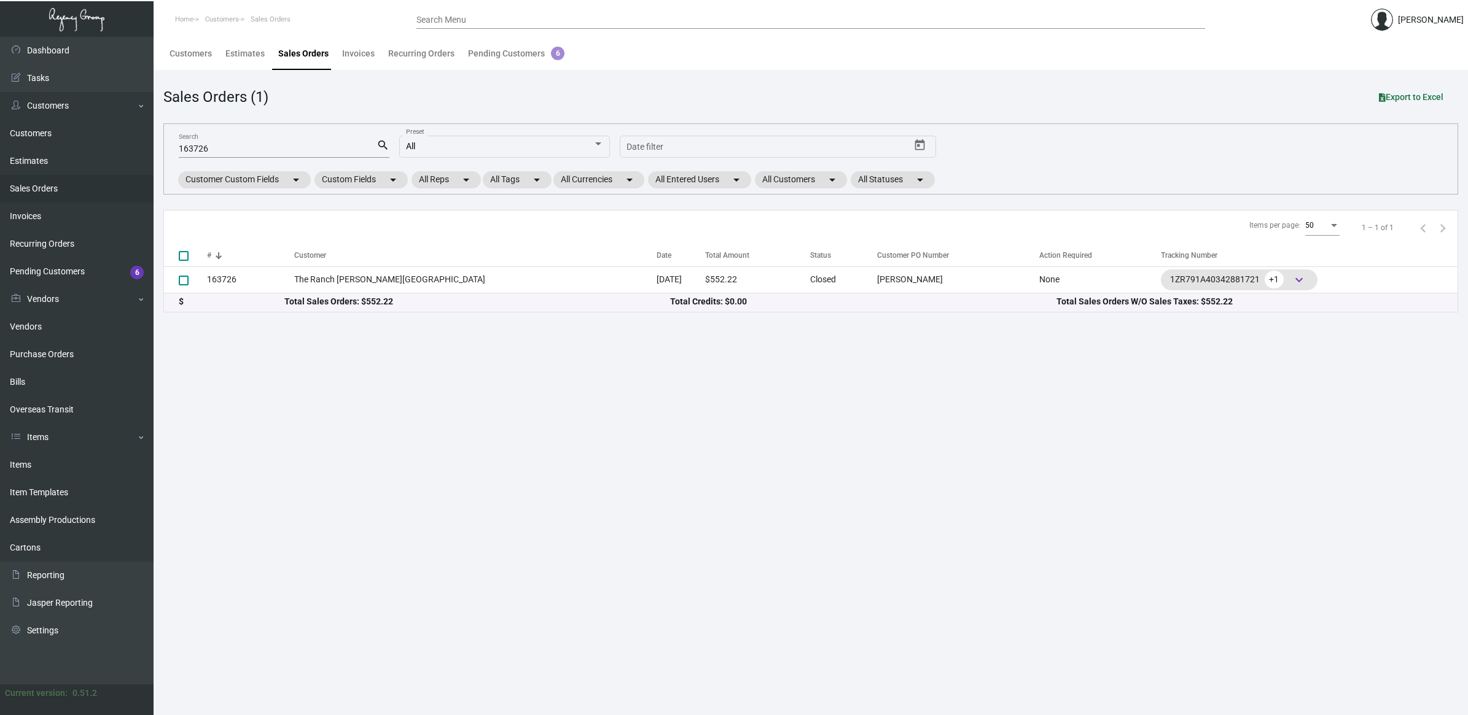  I want to click on input: Start date, so click(645, 147).